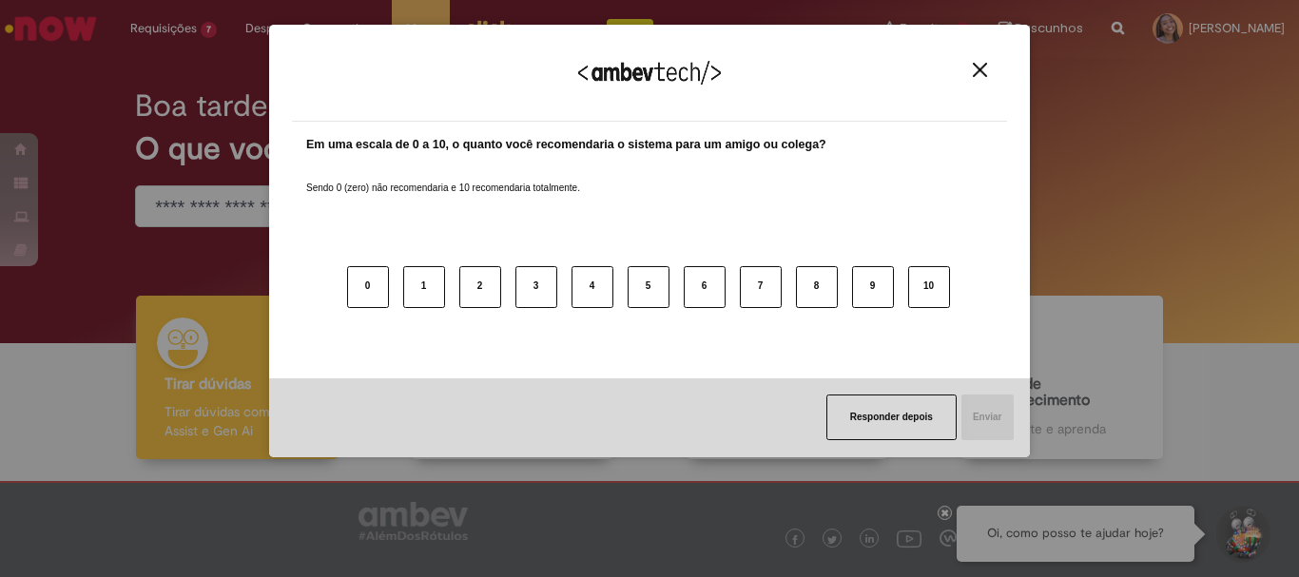 The height and width of the screenshot is (577, 1299). Describe the element at coordinates (566, 145) in the screenshot. I see `label: Em uma escala de 0 a 10, o quanto você recomendaria o sistema para um amigo ou colega?` at that location.